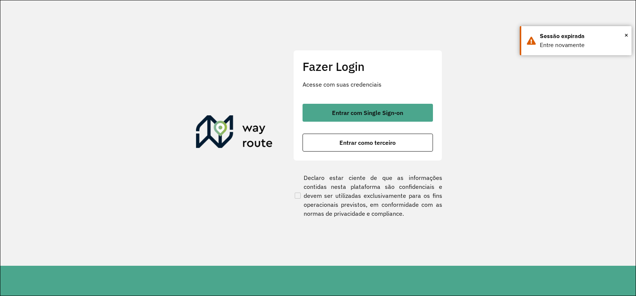  What do you see at coordinates (234, 133) in the screenshot?
I see `img: Roteirizador AmbevTech` at bounding box center [234, 133].